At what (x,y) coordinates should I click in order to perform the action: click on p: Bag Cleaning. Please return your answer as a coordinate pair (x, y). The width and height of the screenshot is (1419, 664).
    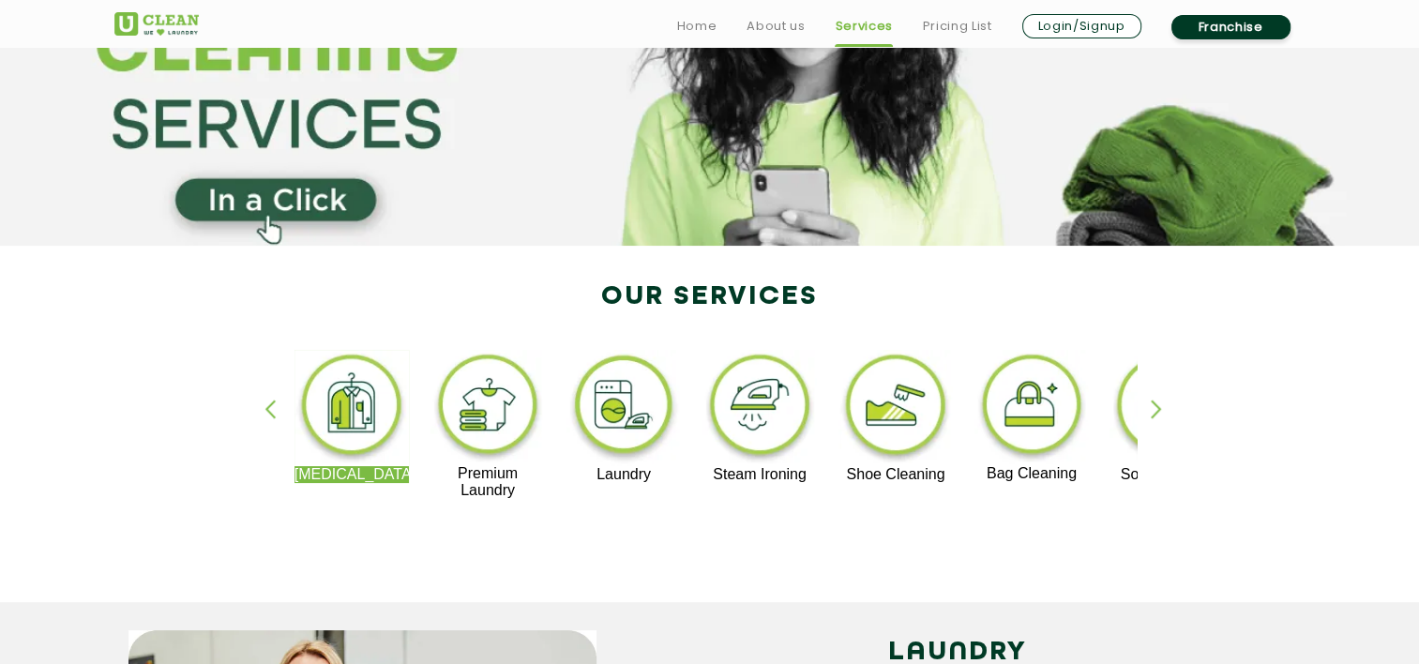
    Looking at the image, I should click on (1031, 474).